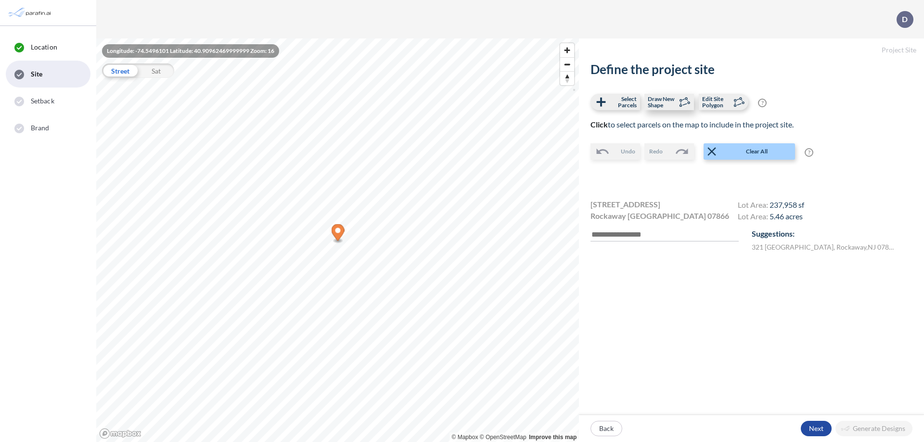  I want to click on span: Clear All, so click(756, 152).